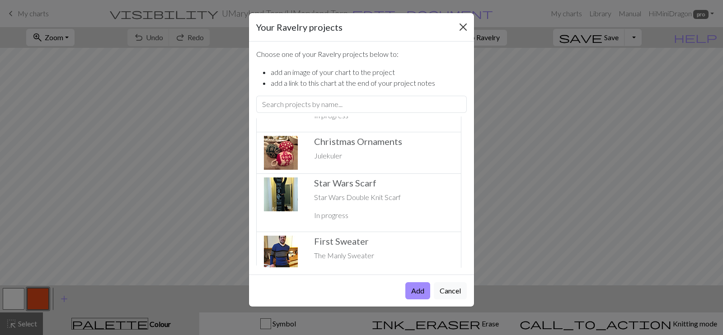  Describe the element at coordinates (383, 215) in the screenshot. I see `p: In progress` at that location.